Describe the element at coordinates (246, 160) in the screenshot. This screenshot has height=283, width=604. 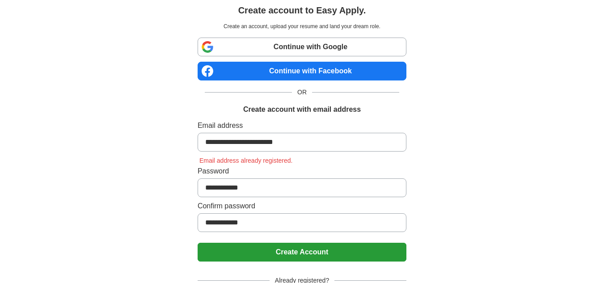
I see `span: Email address already registered.` at that location.